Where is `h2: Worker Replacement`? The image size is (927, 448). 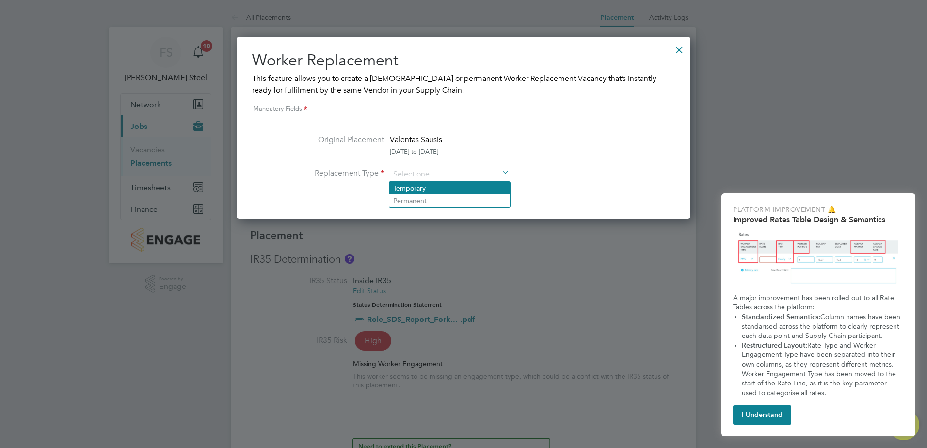 h2: Worker Replacement is located at coordinates (463, 61).